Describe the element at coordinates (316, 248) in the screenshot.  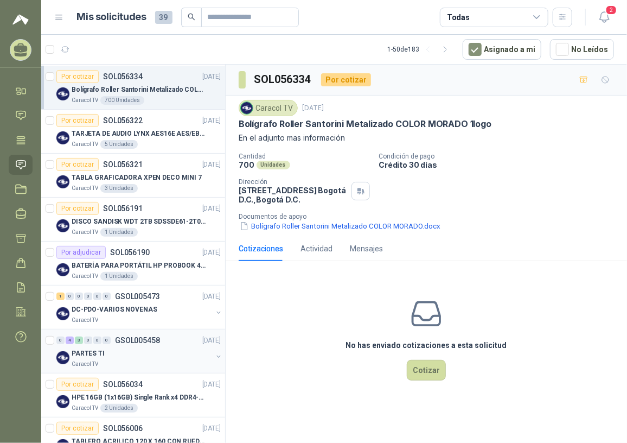
I see `div: Actividad` at that location.